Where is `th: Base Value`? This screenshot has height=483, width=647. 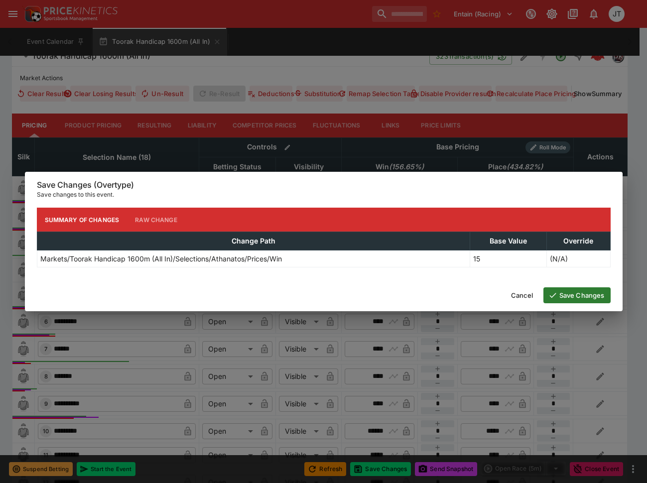 th: Base Value is located at coordinates (509, 241).